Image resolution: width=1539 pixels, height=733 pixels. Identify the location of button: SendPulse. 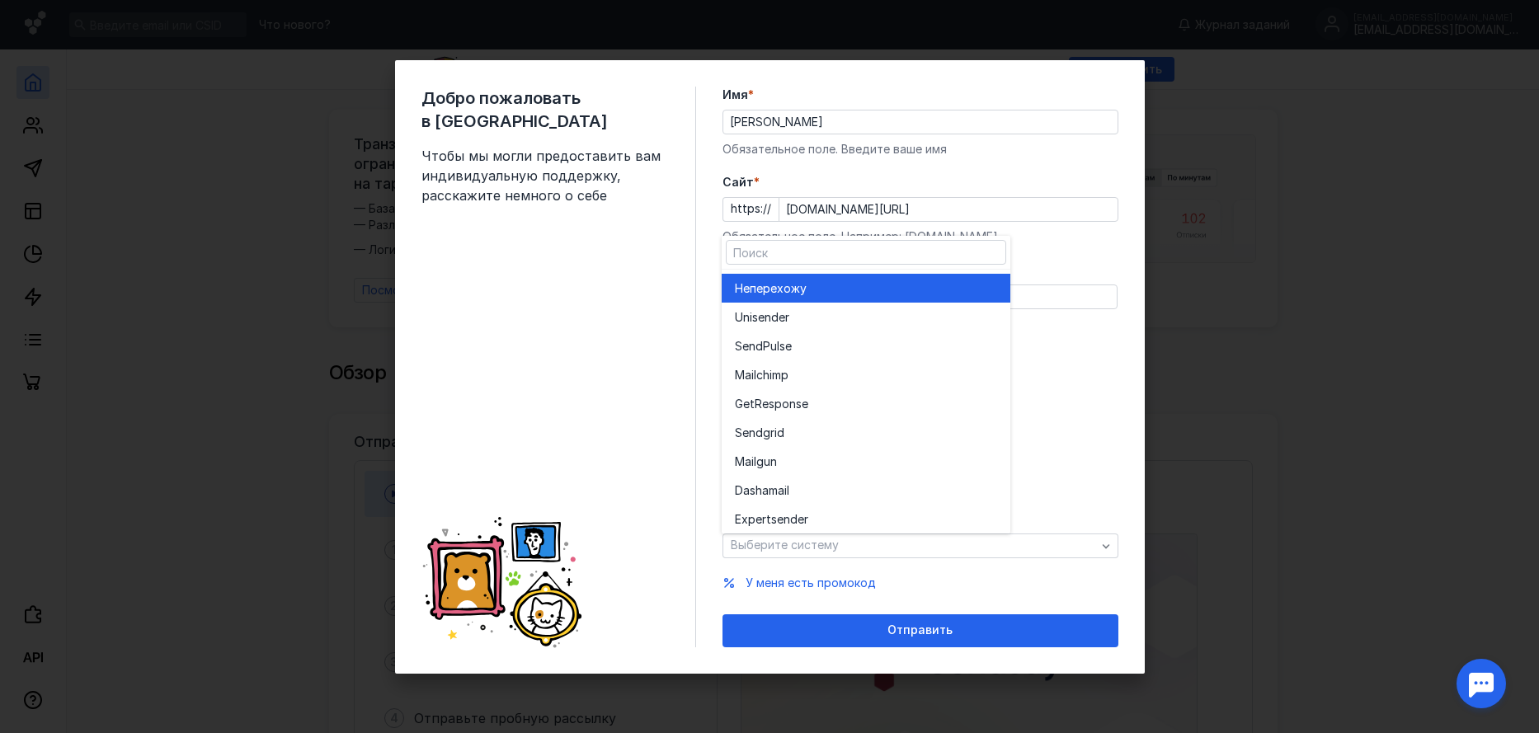
(866, 345).